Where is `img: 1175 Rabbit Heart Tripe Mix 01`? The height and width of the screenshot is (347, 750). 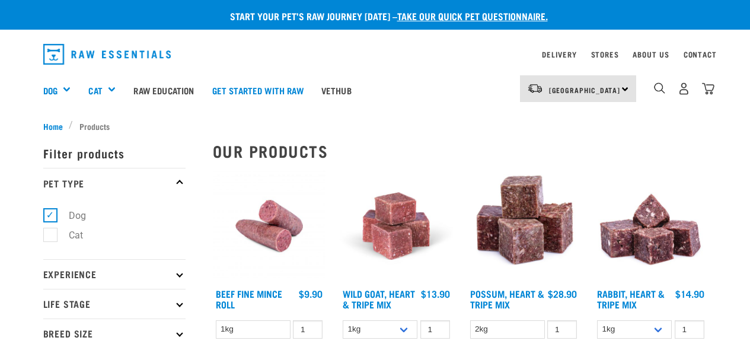 img: 1175 Rabbit Heart Tripe Mix 01 is located at coordinates (651, 226).